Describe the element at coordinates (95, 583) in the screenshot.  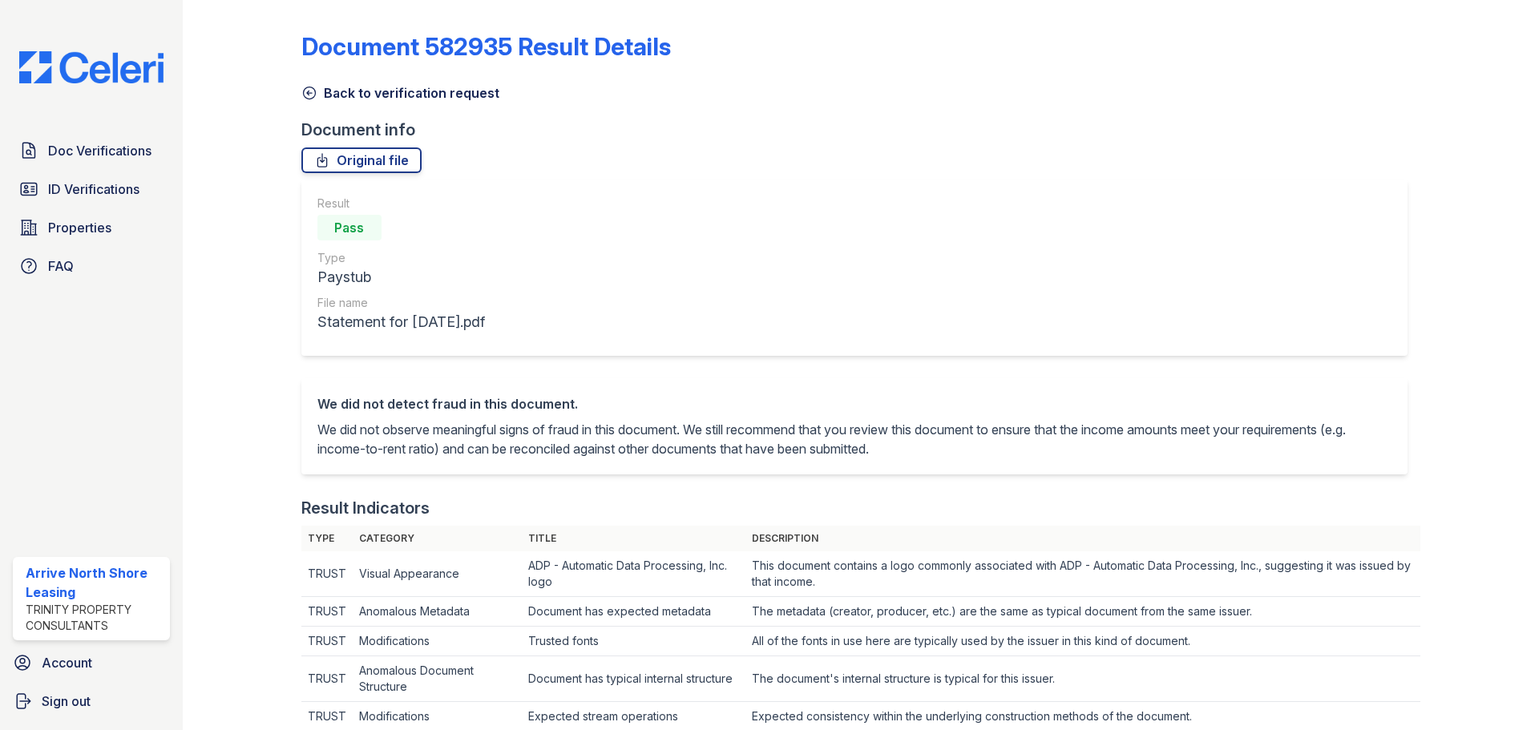
I see `div: Arrive North Shore Leasing` at that location.